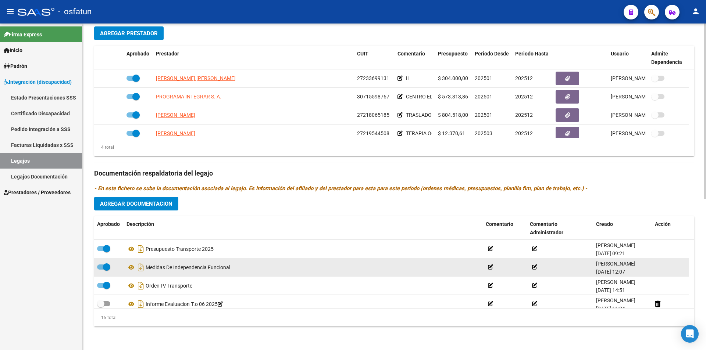  I want to click on div: Informe Evaluacion T.o 06 2025, so click(303, 304).